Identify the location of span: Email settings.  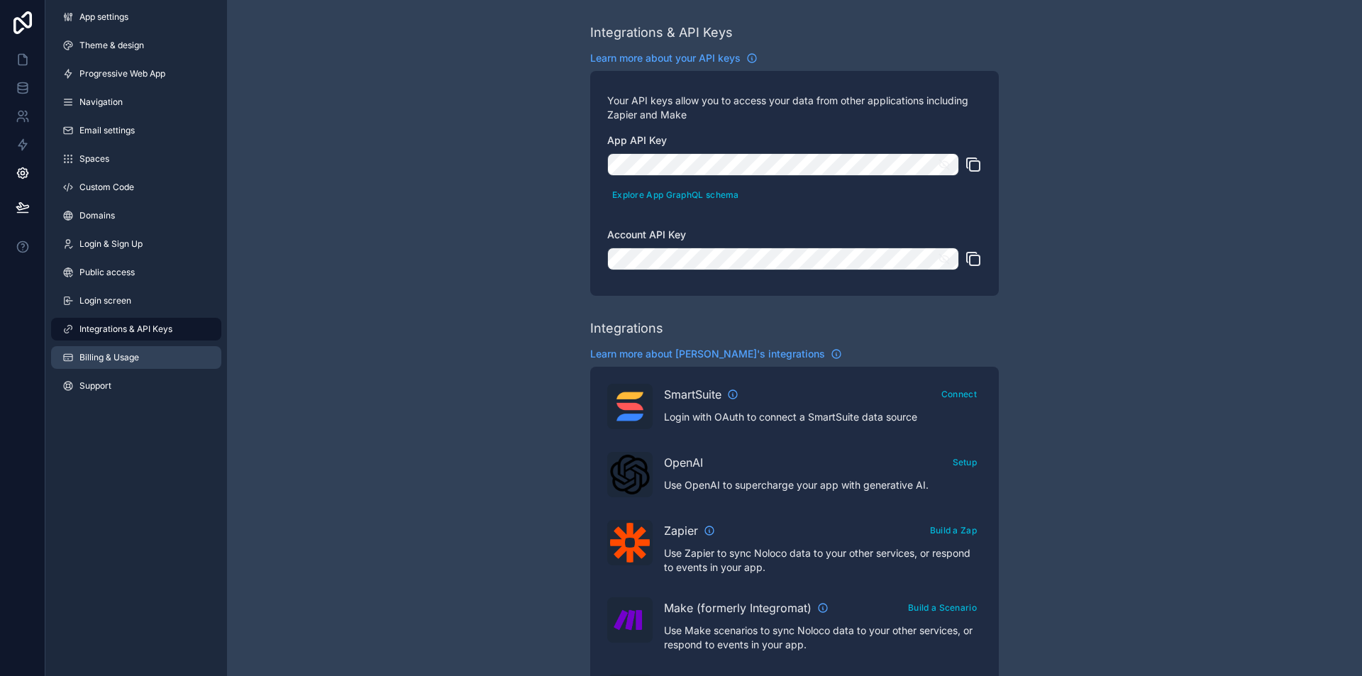
(107, 131).